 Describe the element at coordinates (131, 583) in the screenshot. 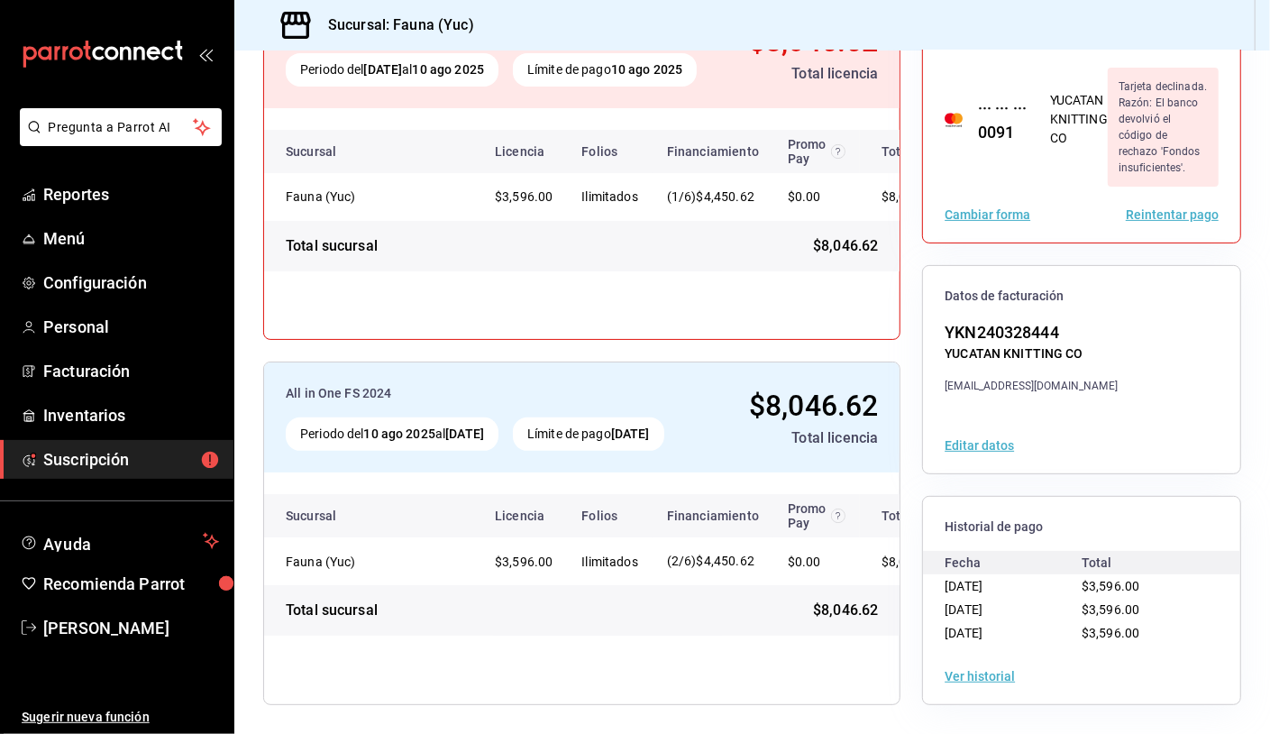

I see `span: Recomienda Parrot` at that location.